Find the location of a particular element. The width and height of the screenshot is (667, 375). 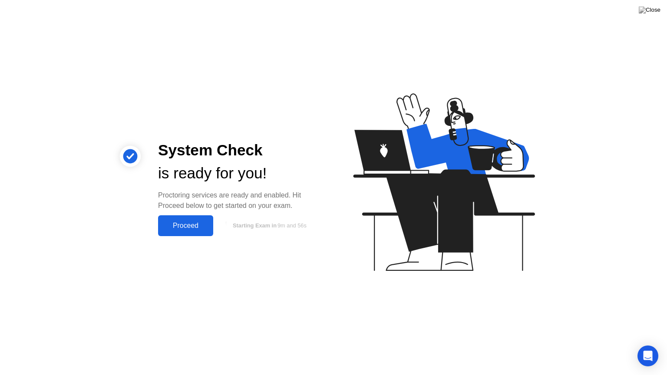

div: System Check is located at coordinates (239, 150).